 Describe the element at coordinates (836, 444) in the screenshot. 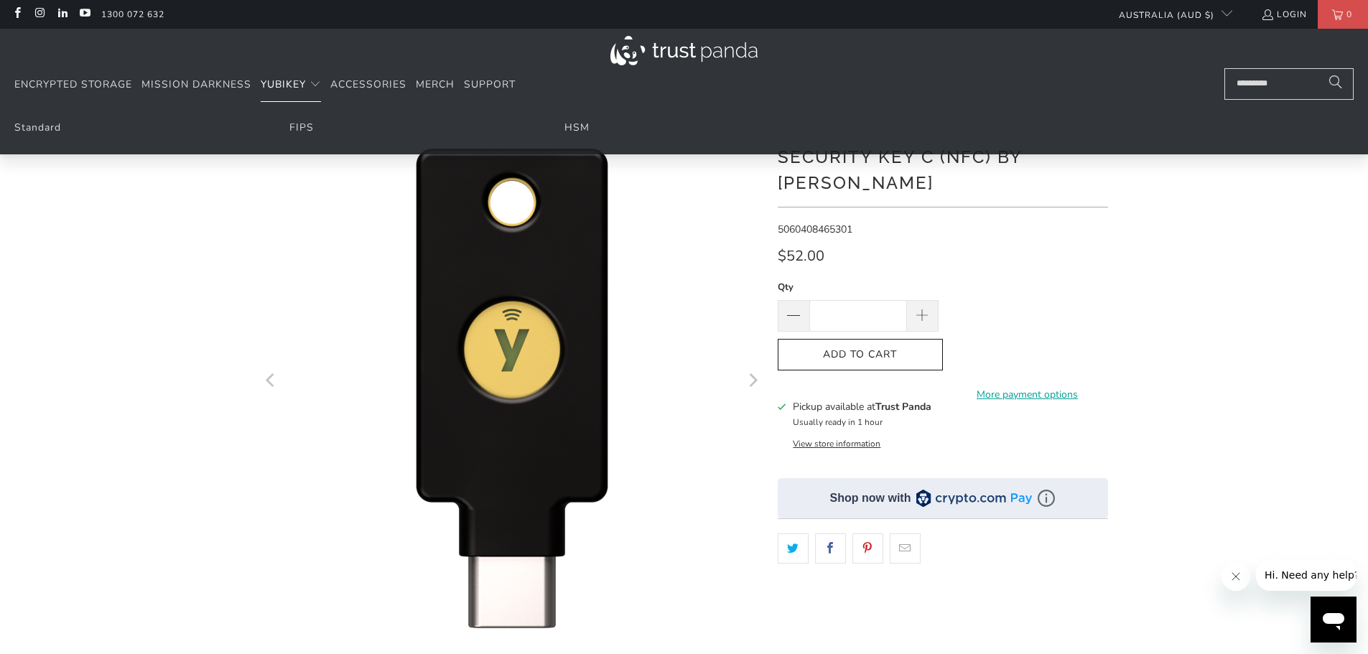

I see `button: View store information` at that location.